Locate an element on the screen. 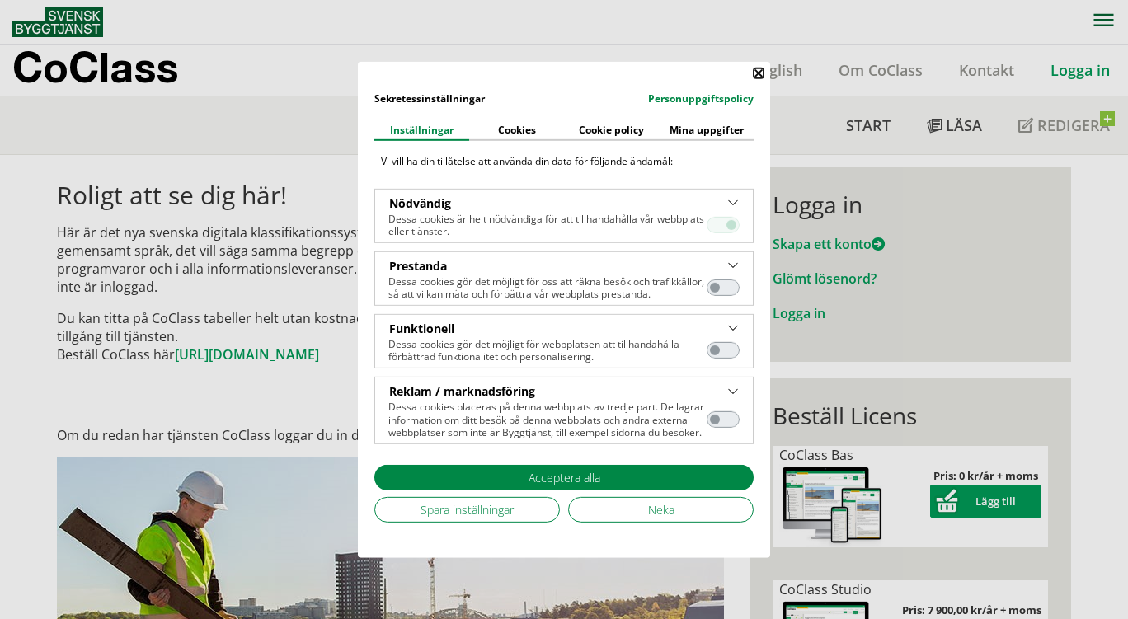 The width and height of the screenshot is (1128, 619). h3: Funktionell is located at coordinates (421, 328).